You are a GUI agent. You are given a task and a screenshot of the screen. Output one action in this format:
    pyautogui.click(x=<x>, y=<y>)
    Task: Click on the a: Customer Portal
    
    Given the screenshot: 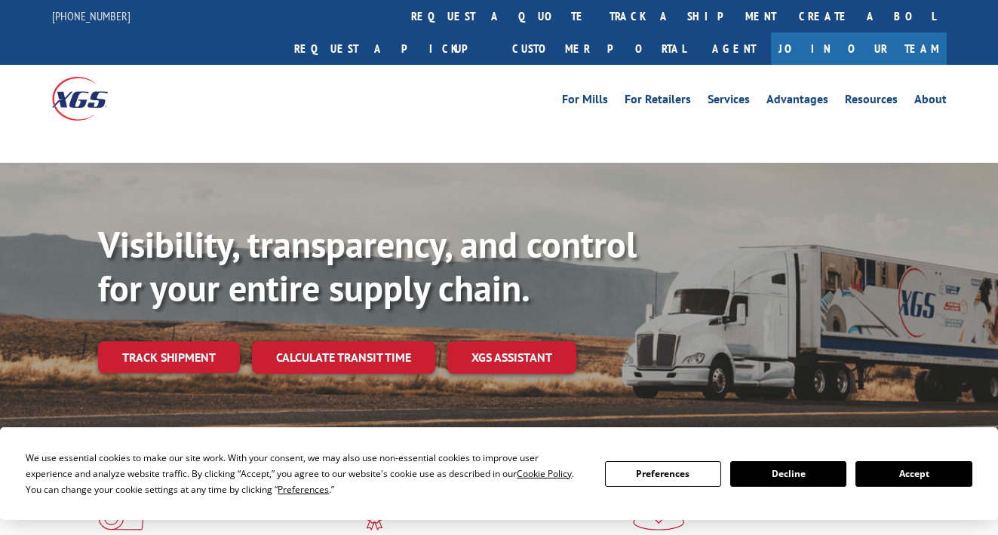 What is the action you would take?
    pyautogui.click(x=599, y=48)
    